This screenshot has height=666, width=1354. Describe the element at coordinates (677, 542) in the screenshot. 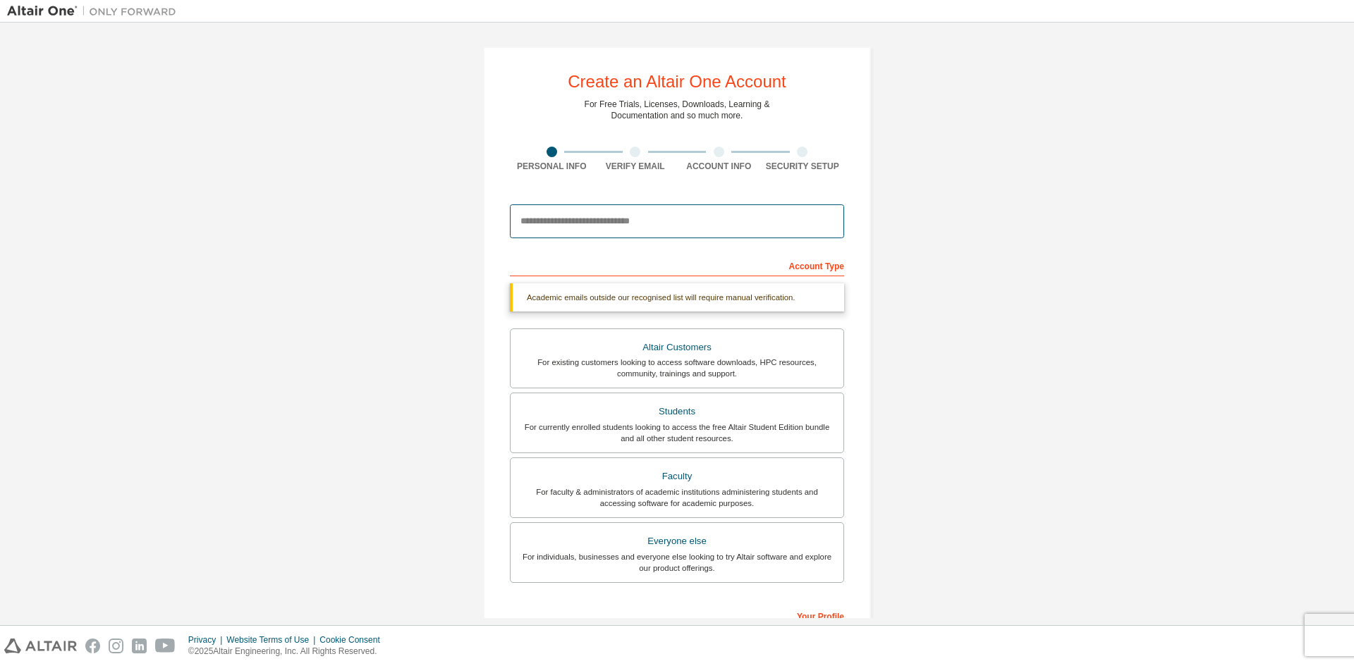

I see `div: Everyone else` at that location.